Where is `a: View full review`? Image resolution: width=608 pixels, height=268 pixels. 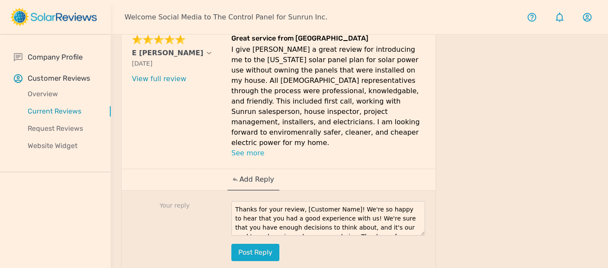
a: View full review is located at coordinates (159, 79).